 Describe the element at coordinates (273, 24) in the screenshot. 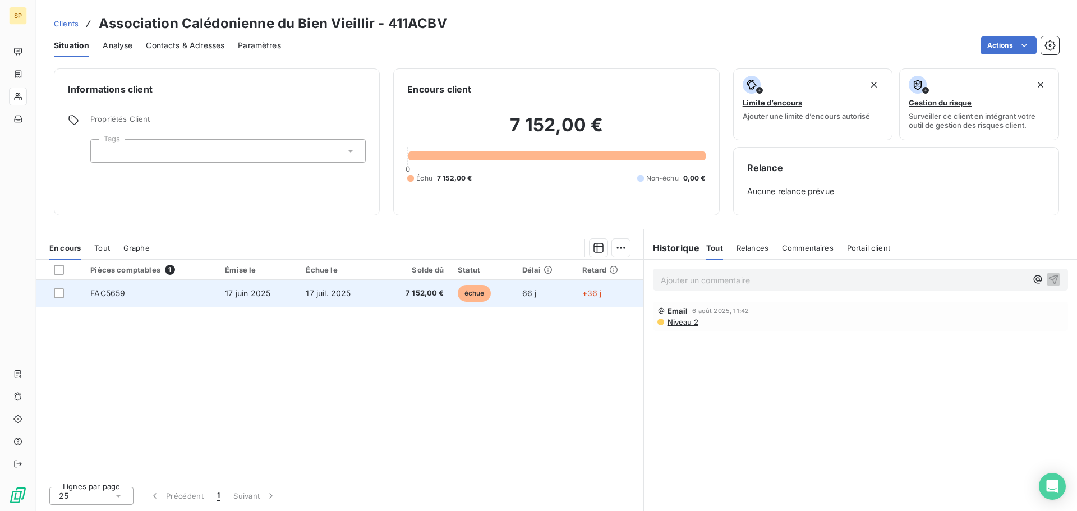

I see `h3: Association Calédonienne du Bien Vieillir - 411ACBV` at that location.